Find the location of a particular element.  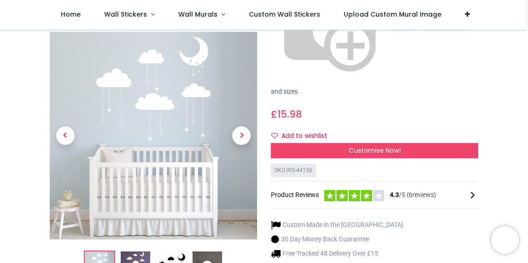

div: SKU: WS-44156 is located at coordinates (294, 170).